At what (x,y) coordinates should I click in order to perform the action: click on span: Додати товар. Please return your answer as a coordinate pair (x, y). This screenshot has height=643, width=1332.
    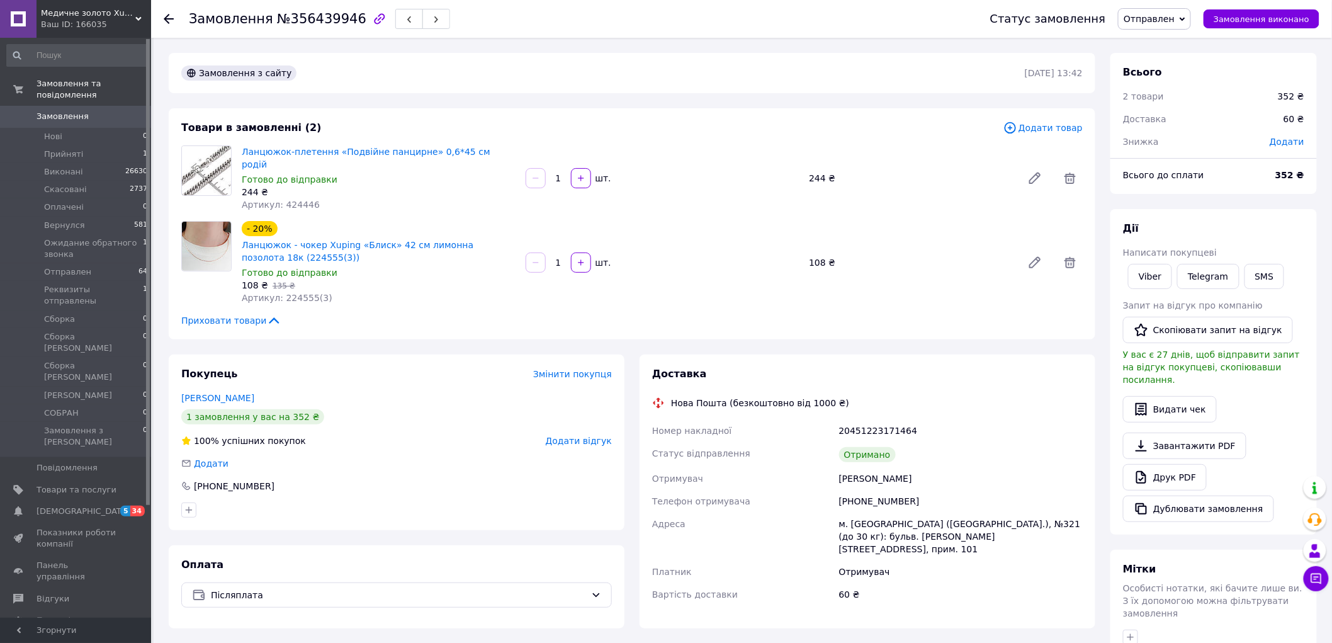
    Looking at the image, I should click on (1043, 128).